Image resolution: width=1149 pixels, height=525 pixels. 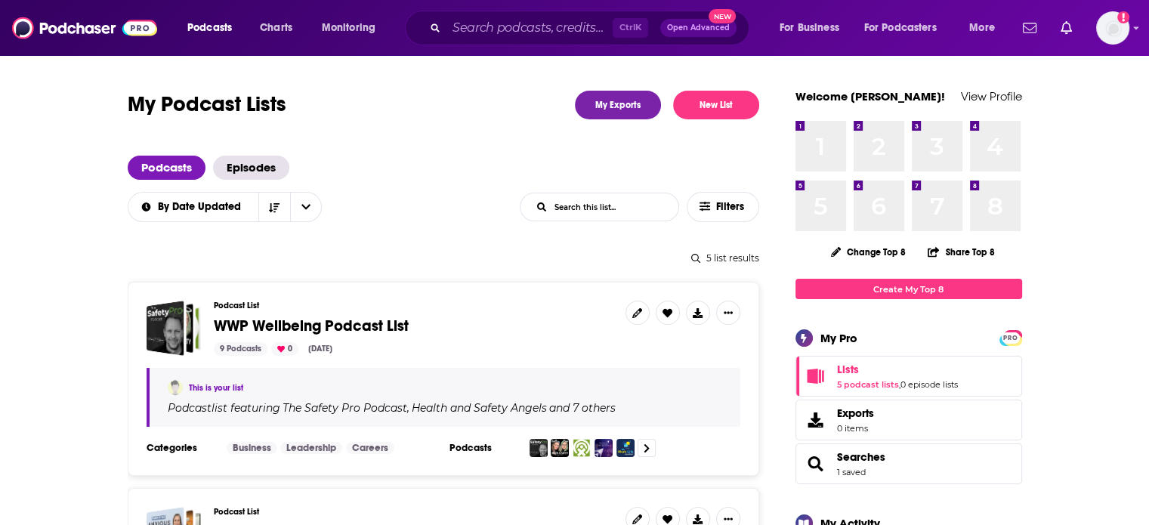 I want to click on a: This is your list, so click(x=216, y=388).